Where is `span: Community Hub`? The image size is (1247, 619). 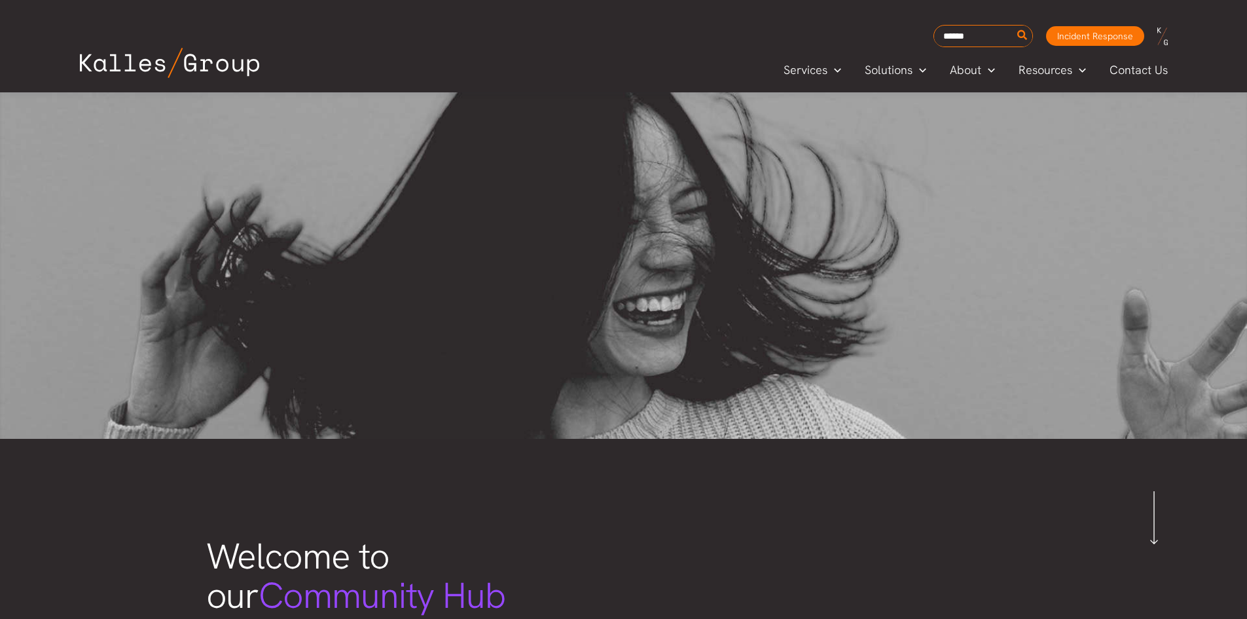 span: Community Hub is located at coordinates (382, 595).